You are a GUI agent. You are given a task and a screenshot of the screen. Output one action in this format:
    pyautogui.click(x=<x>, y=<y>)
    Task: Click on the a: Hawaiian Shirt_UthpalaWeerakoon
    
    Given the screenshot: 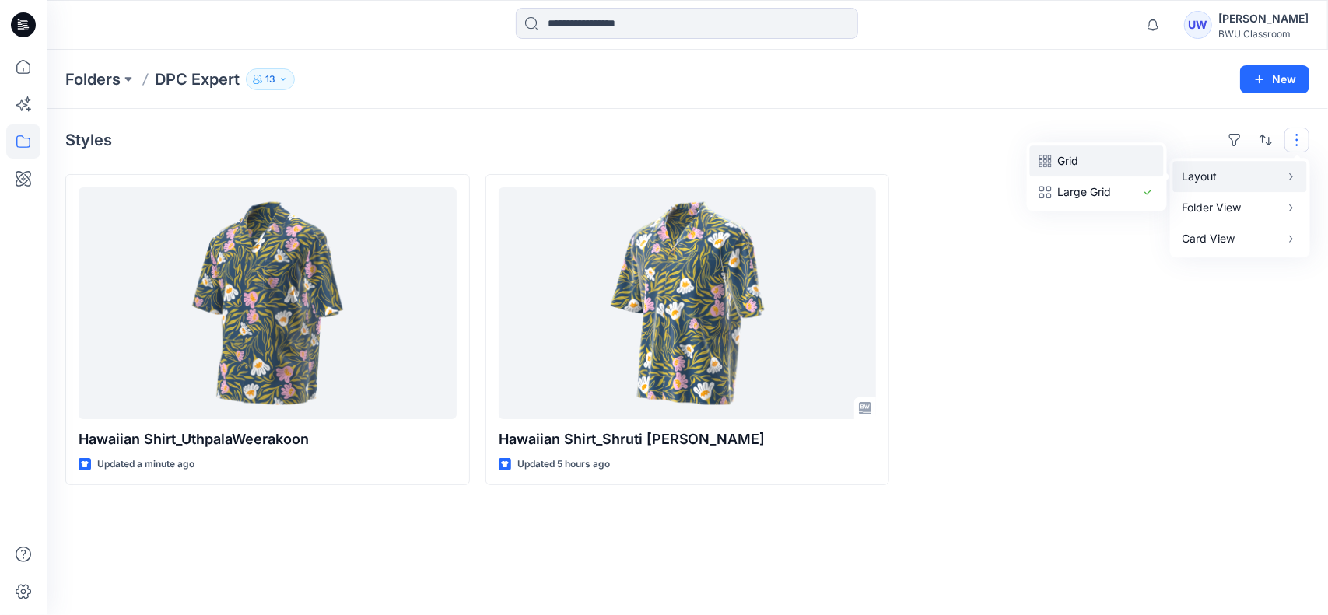 What is the action you would take?
    pyautogui.click(x=268, y=303)
    